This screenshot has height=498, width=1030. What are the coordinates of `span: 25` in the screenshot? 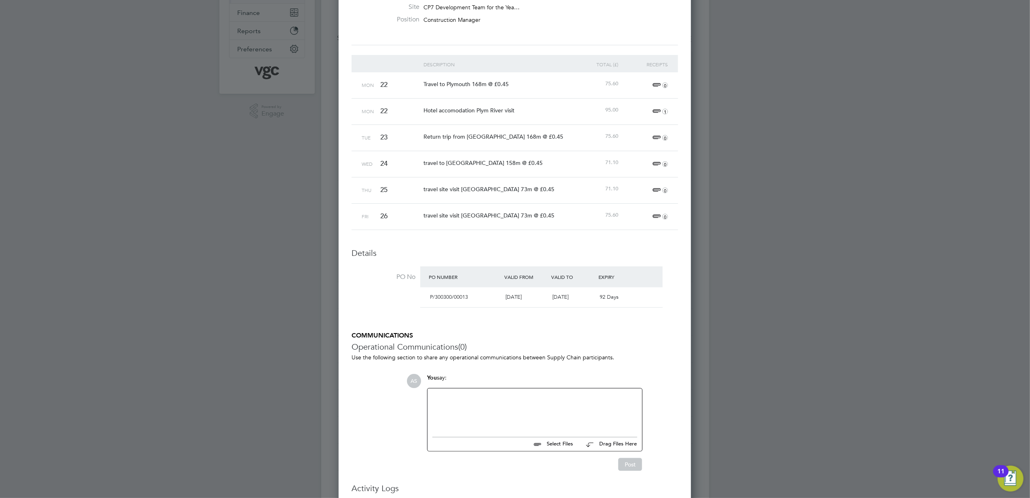 It's located at (384, 189).